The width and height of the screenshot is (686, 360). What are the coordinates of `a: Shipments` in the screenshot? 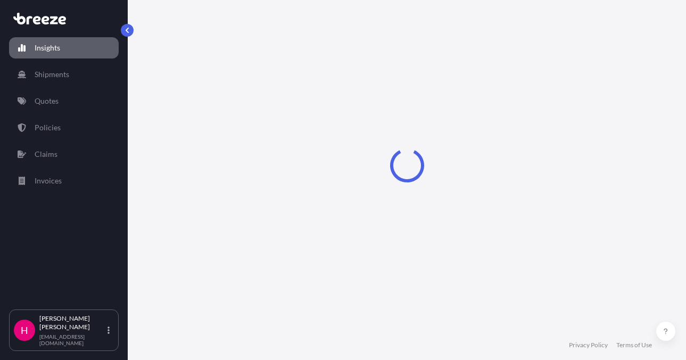 It's located at (64, 74).